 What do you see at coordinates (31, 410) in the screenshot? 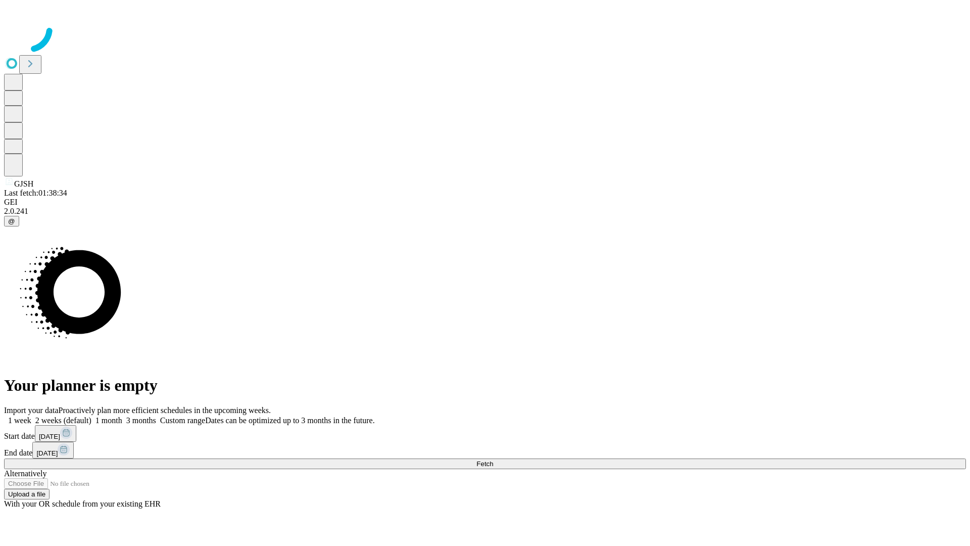
I see `span: Import your data` at bounding box center [31, 410].